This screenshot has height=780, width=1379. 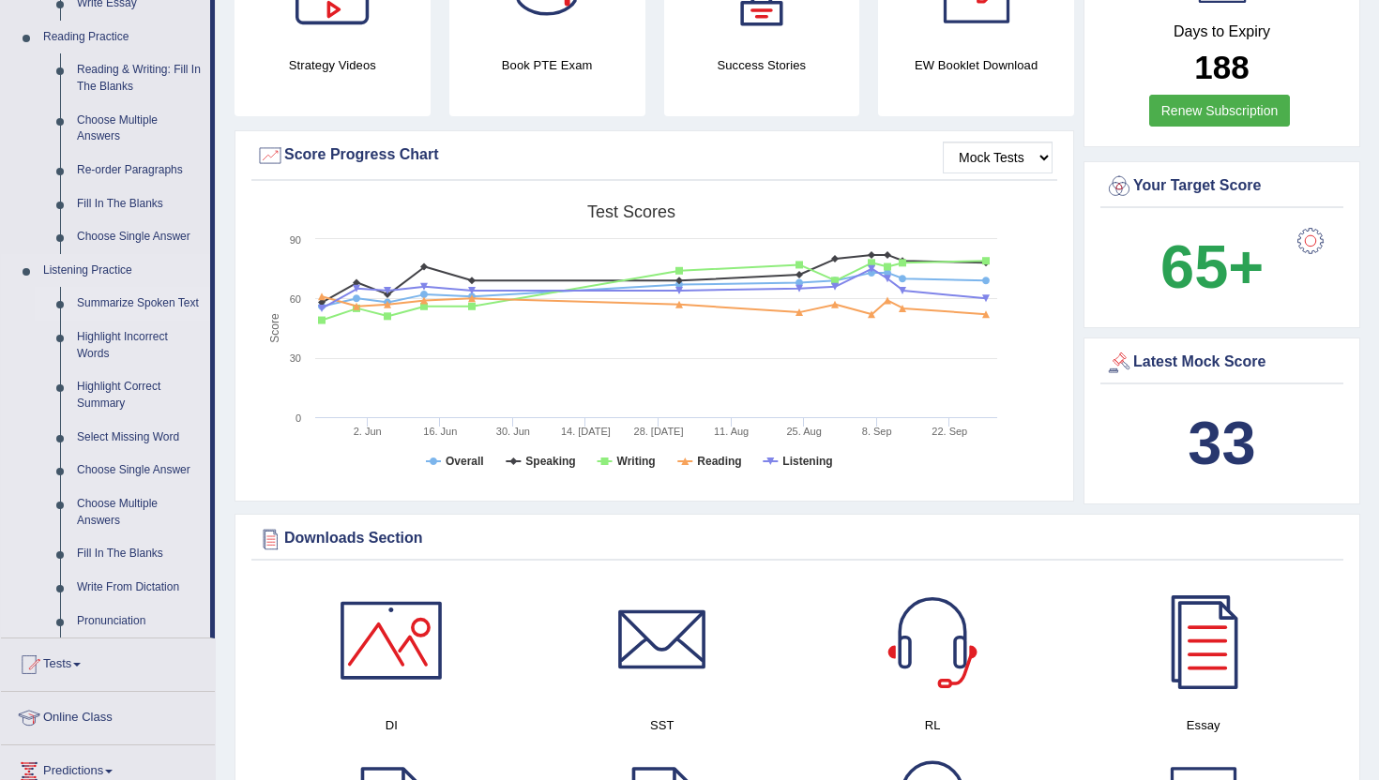 What do you see at coordinates (332, 65) in the screenshot?
I see `h4: Strategy Videos` at bounding box center [332, 65].